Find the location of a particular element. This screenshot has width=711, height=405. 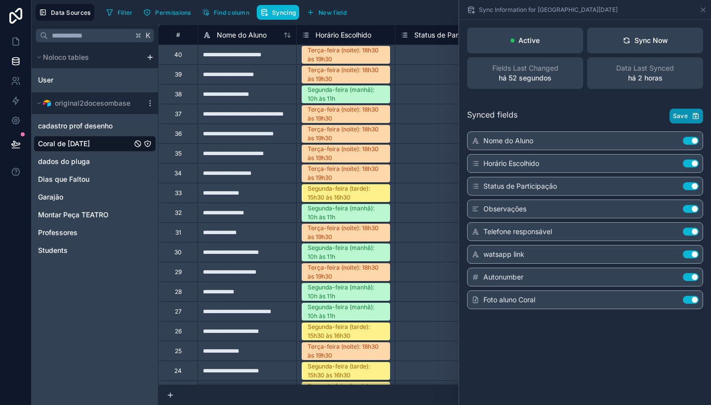

div: cadastro prof desenho is located at coordinates (95, 126).